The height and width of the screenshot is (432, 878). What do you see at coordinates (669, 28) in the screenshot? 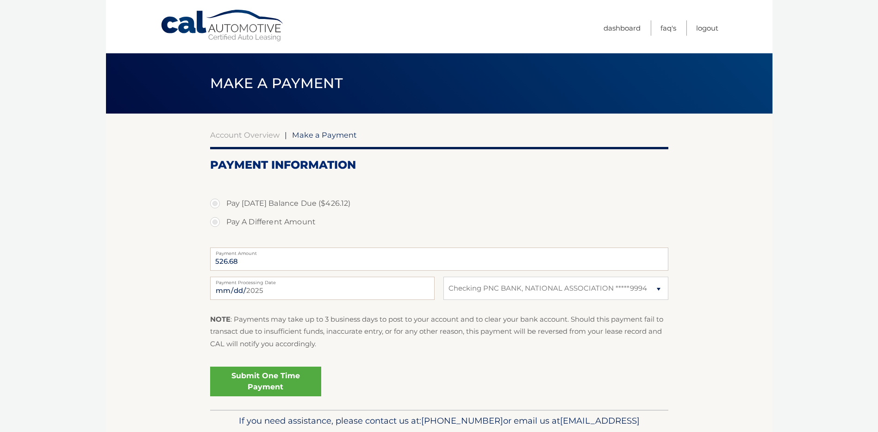
I see `a: FAQ's` at bounding box center [669, 28].